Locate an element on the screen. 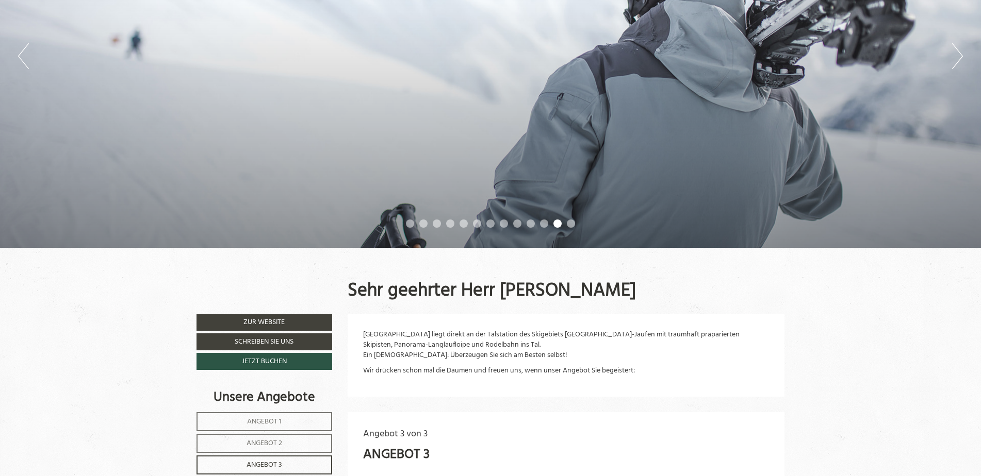  div: Angebot 3 is located at coordinates (396, 455).